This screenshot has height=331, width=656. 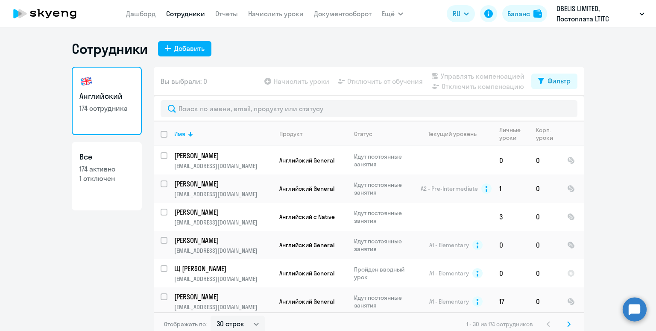 What do you see at coordinates (107, 157) in the screenshot?
I see `h3: Все` at bounding box center [107, 157].